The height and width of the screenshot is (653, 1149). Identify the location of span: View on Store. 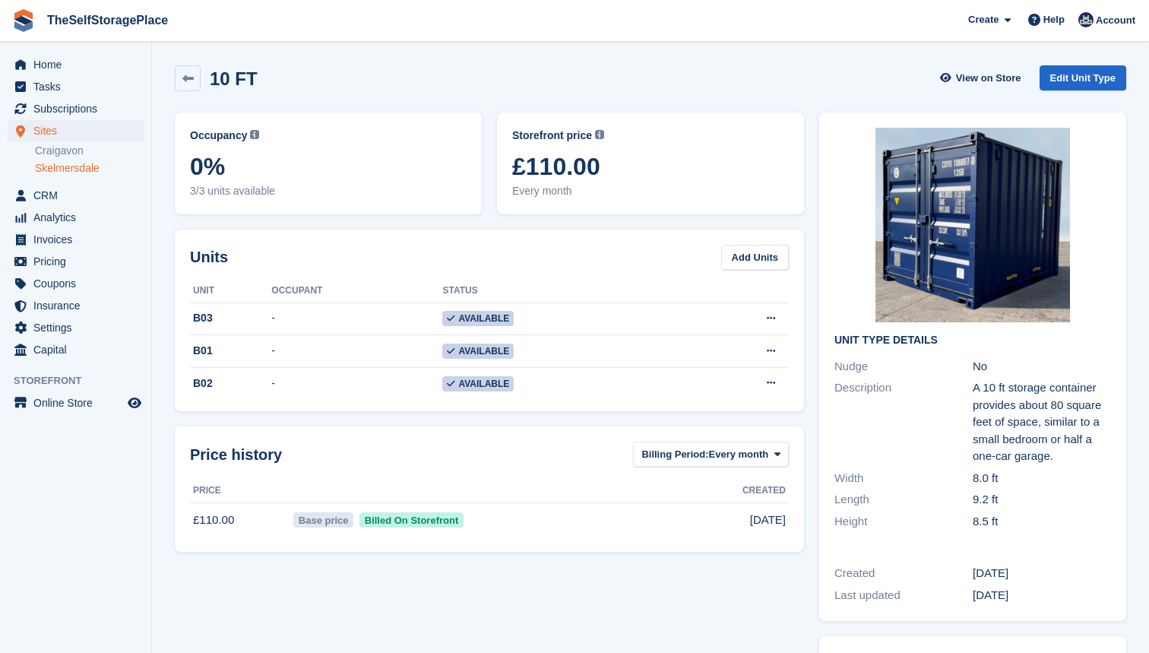
(989, 78).